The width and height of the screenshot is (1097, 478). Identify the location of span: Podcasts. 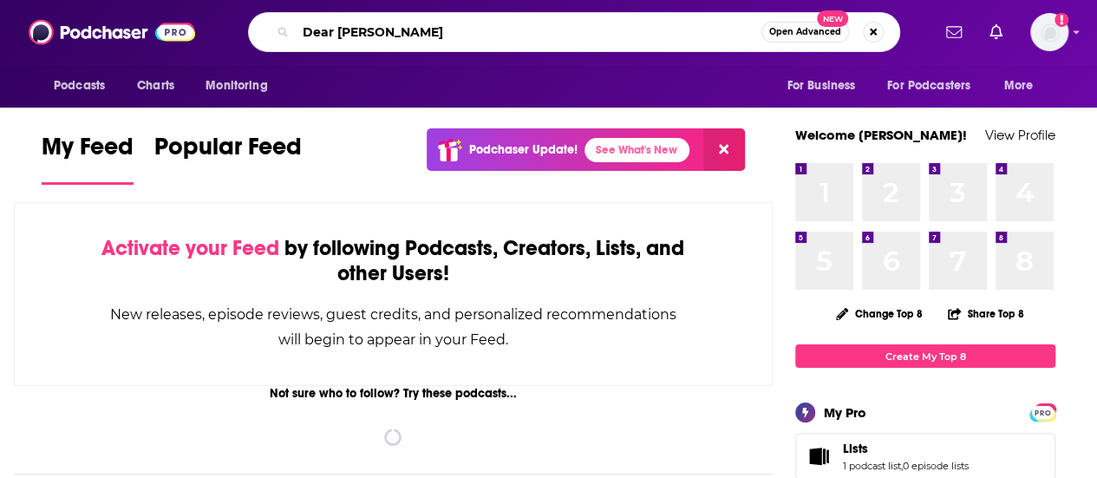
(79, 86).